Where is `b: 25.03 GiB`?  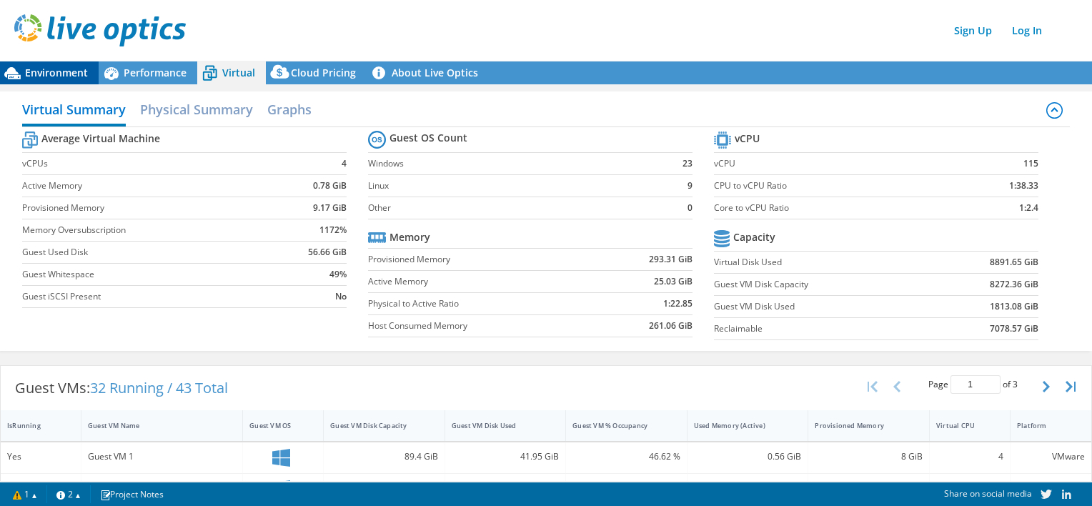 b: 25.03 GiB is located at coordinates (673, 281).